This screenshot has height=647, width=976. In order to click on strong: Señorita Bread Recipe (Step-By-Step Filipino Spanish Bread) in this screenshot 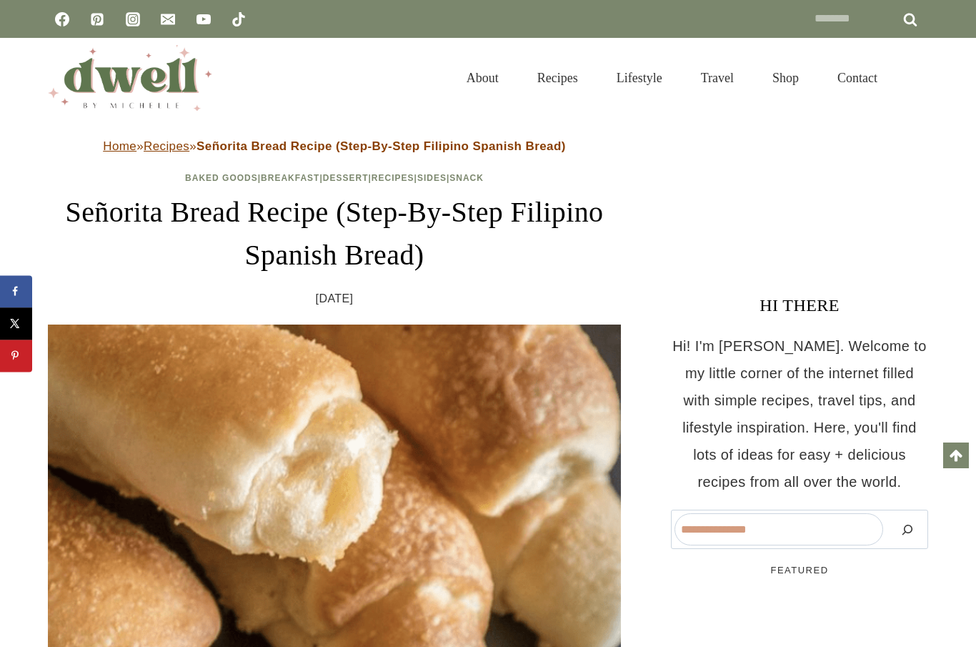, I will do `click(381, 146)`.